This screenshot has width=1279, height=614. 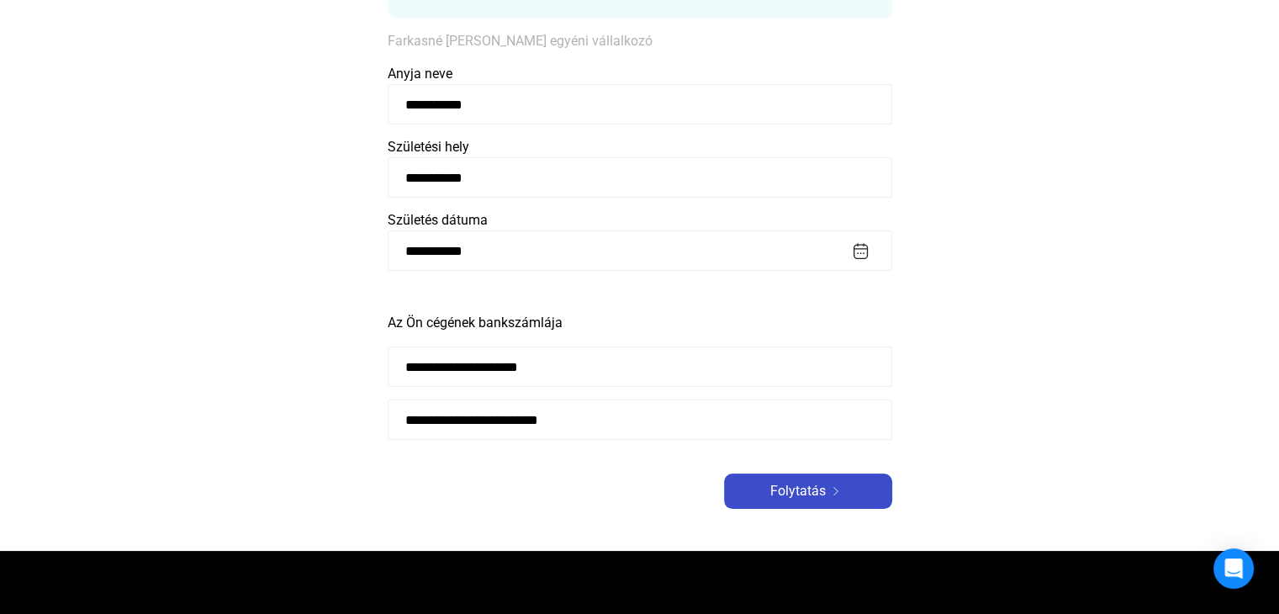 What do you see at coordinates (1234, 569) in the screenshot?
I see `div: Intercom Messenger megnyitása` at bounding box center [1234, 569].